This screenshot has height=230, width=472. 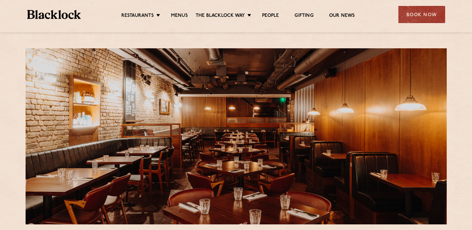 What do you see at coordinates (270, 16) in the screenshot?
I see `a: People` at bounding box center [270, 16].